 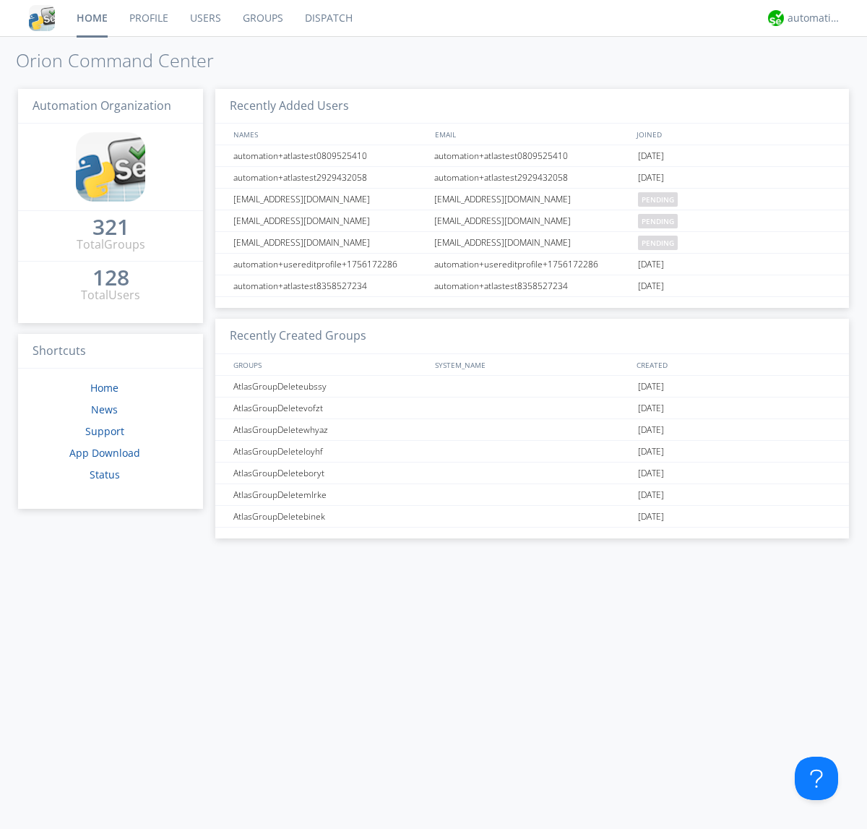 What do you see at coordinates (102, 105) in the screenshot?
I see `span: Automation Organization` at bounding box center [102, 105].